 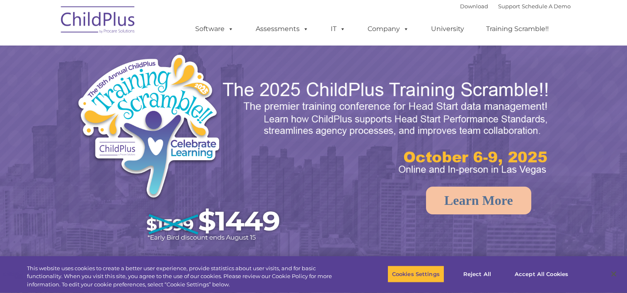 I want to click on button: Reject All, so click(x=477, y=274).